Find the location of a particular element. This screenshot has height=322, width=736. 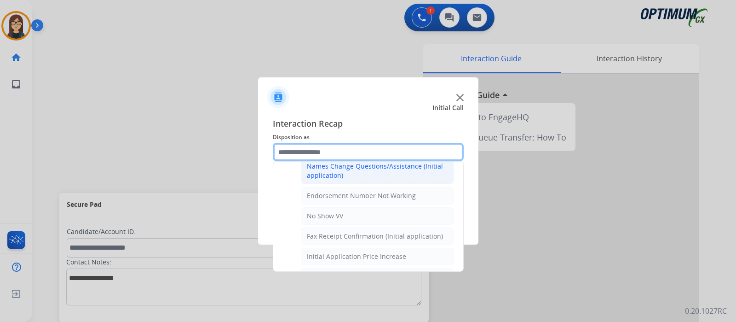

img: contactIcon is located at coordinates (278, 97).